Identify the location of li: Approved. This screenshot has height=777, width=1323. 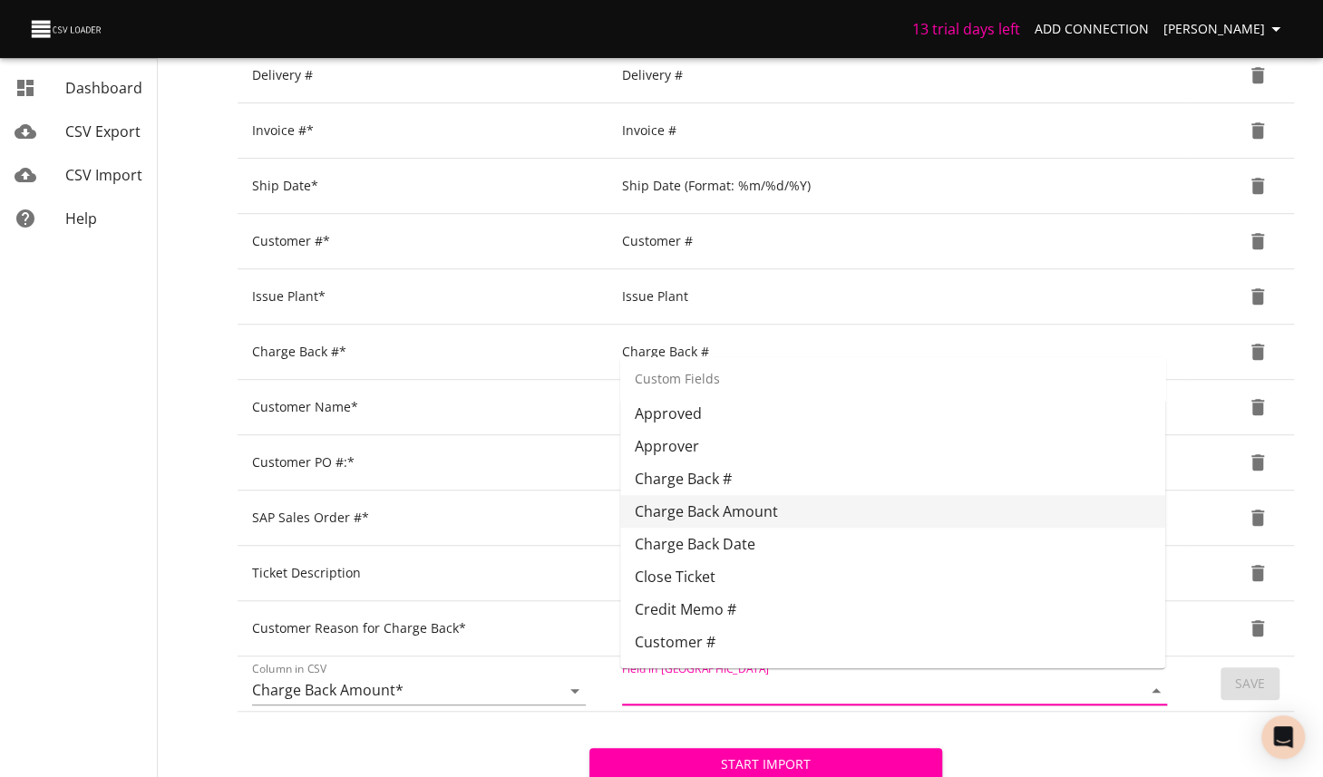
(892, 413).